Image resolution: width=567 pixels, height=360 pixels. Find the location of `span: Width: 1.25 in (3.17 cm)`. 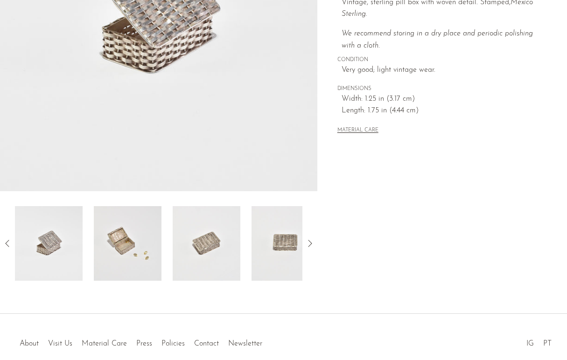

span: Width: 1.25 in (3.17 cm) is located at coordinates (444, 99).